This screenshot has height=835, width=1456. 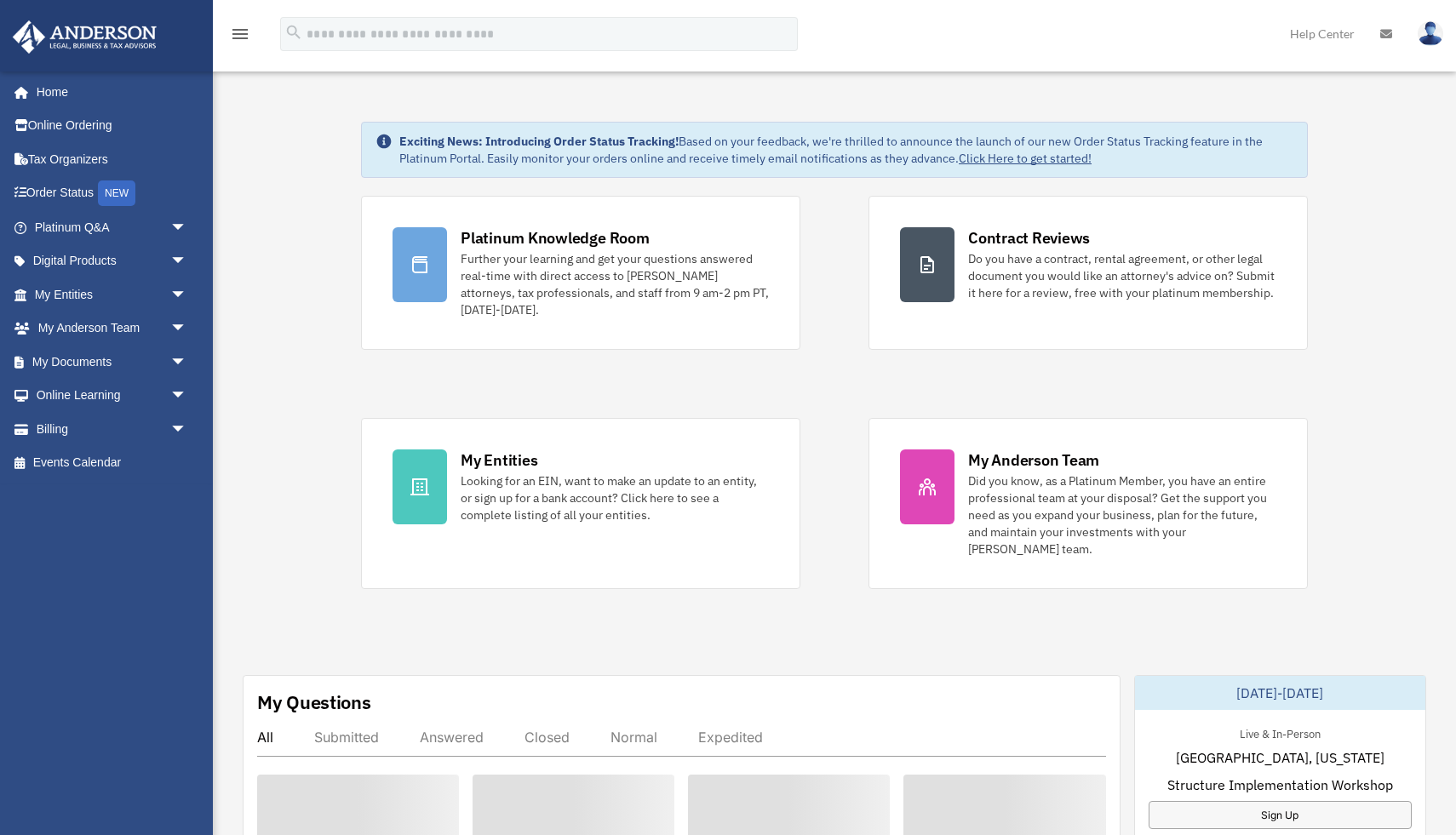 What do you see at coordinates (539, 142) in the screenshot?
I see `strong: Exciting News: Introducing Order Status Tracking!` at bounding box center [539, 142].